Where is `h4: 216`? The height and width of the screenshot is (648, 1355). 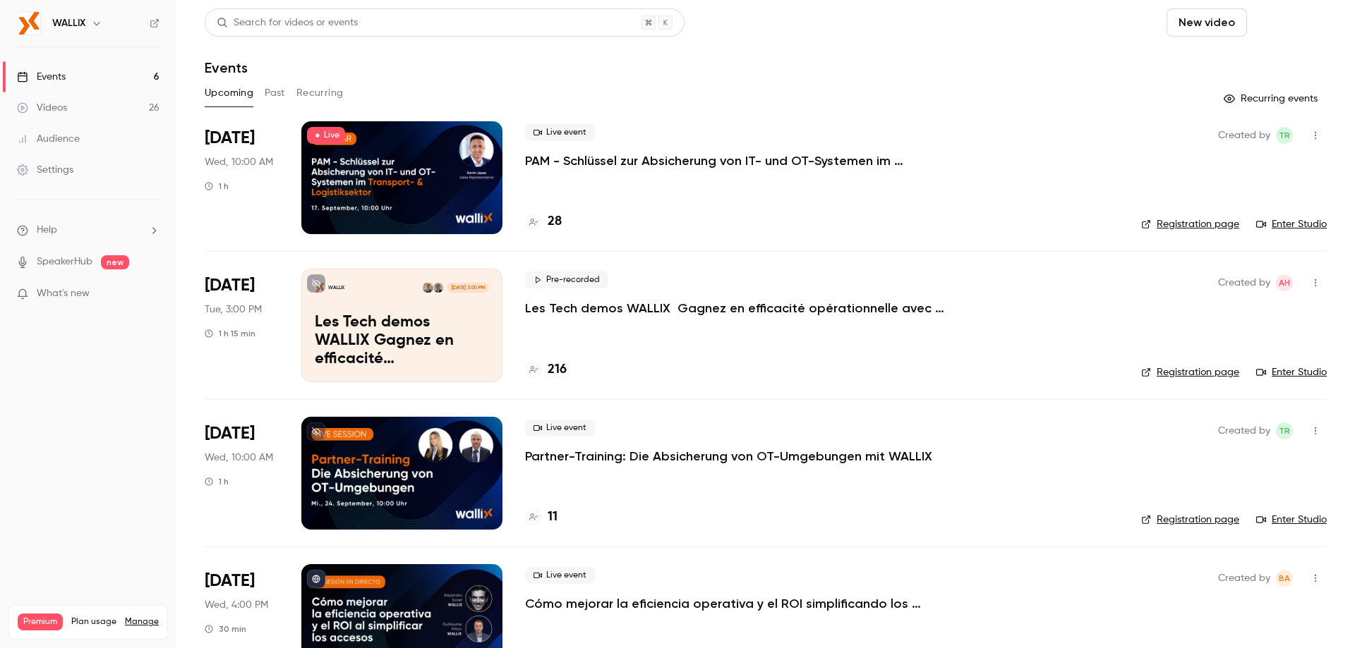 h4: 216 is located at coordinates (557, 370).